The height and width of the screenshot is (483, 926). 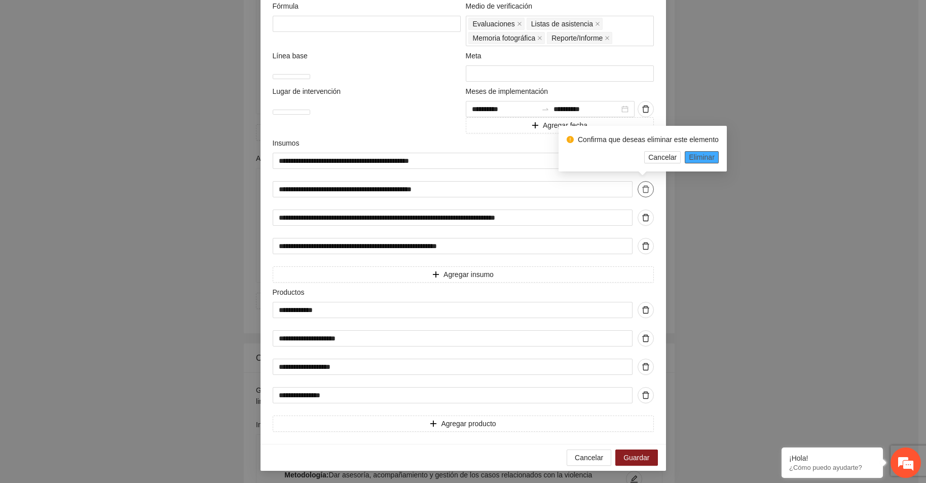 What do you see at coordinates (636, 457) in the screenshot?
I see `button: Guardar` at bounding box center [636, 457].